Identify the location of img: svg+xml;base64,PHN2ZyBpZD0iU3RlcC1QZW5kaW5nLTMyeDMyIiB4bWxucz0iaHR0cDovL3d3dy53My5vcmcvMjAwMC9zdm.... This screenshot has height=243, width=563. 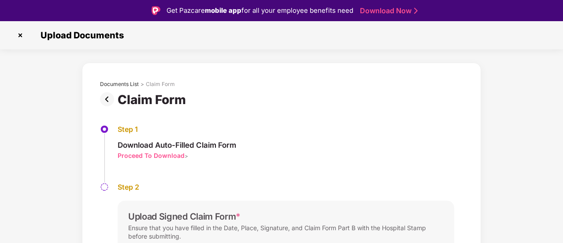
(104, 187).